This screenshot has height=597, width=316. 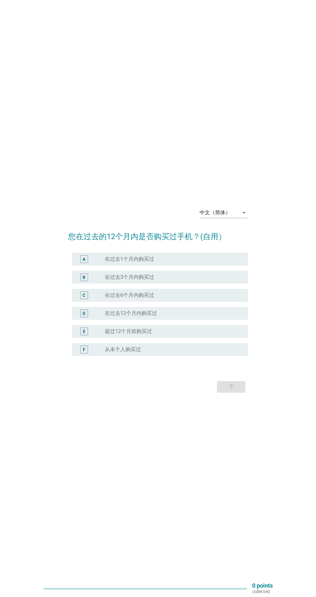 I want to click on div: C, so click(x=84, y=295).